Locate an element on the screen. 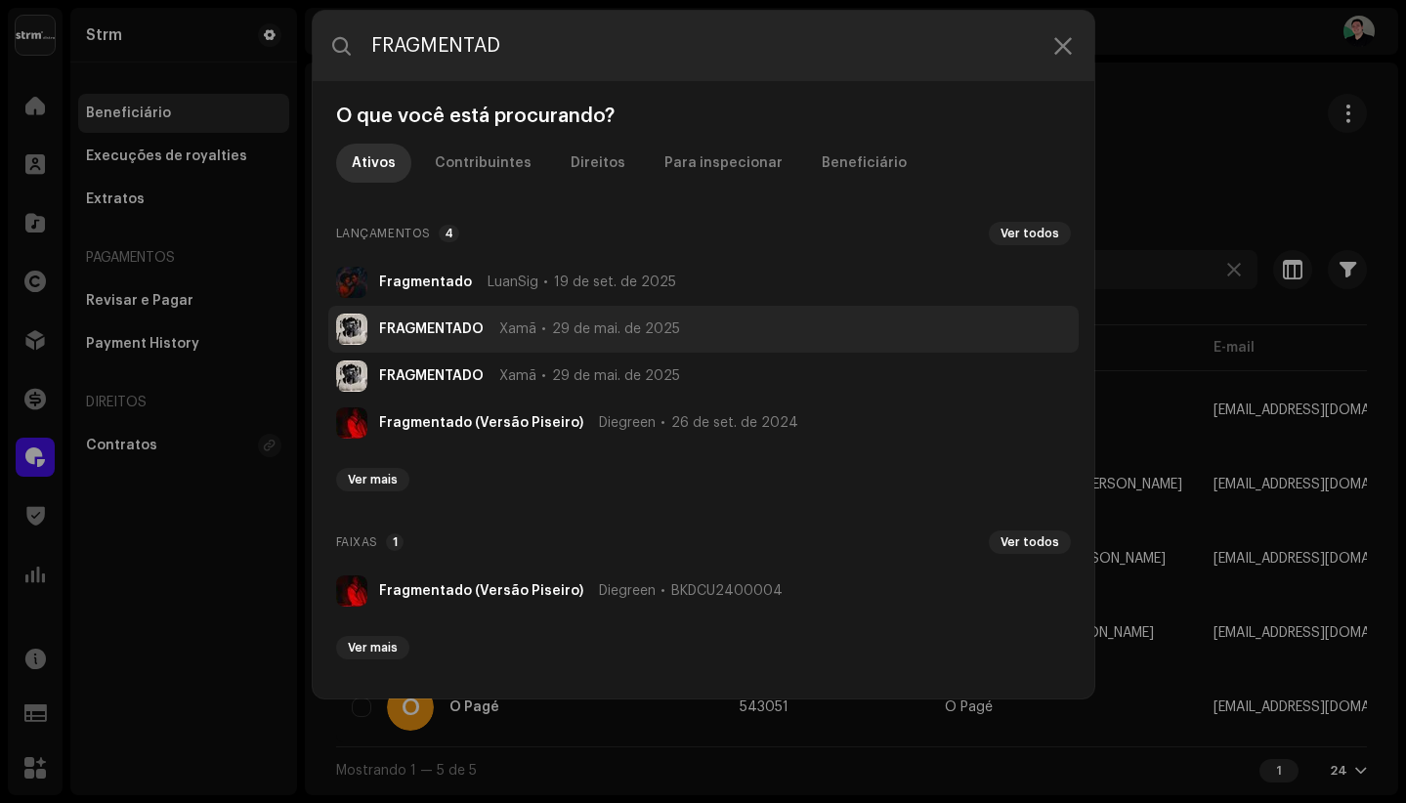  p-badge: 4 is located at coordinates (449, 234).